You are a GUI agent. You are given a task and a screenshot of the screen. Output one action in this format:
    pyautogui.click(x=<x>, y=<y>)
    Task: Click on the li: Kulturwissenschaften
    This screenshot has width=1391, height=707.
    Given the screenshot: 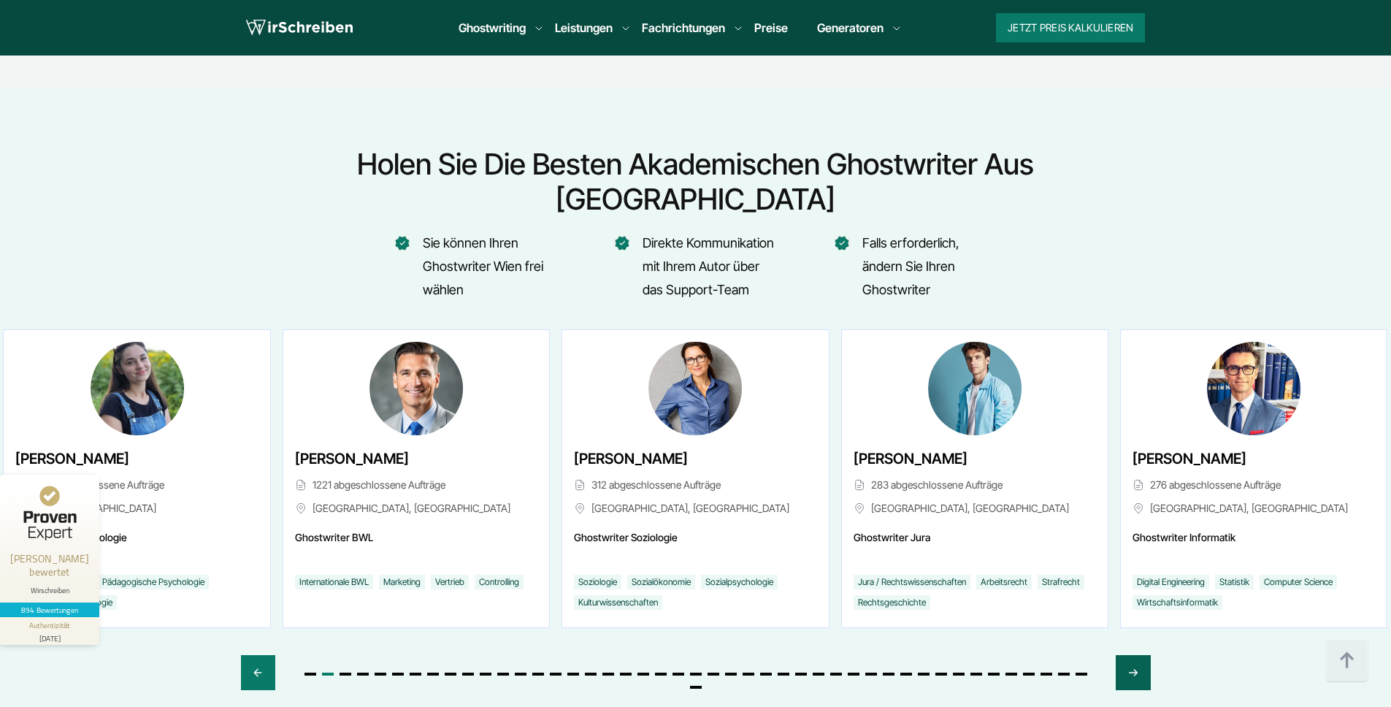 What is the action you would take?
    pyautogui.click(x=618, y=602)
    